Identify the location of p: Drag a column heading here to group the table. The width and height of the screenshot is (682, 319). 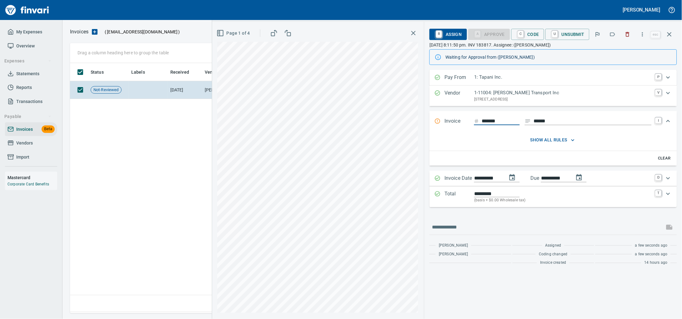
(123, 53).